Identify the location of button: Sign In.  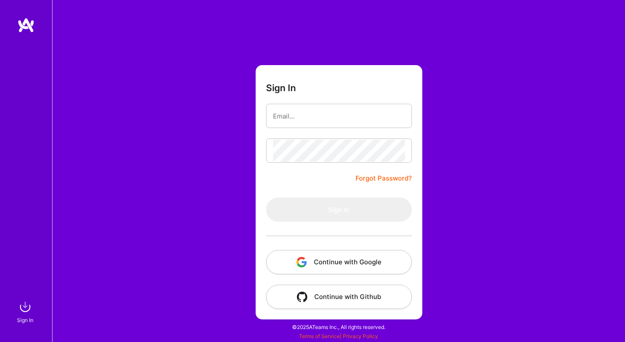
(339, 210).